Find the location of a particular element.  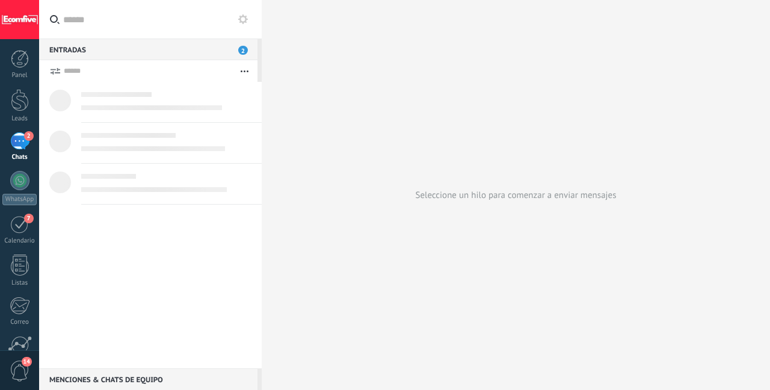

div: Chats is located at coordinates (20, 157).